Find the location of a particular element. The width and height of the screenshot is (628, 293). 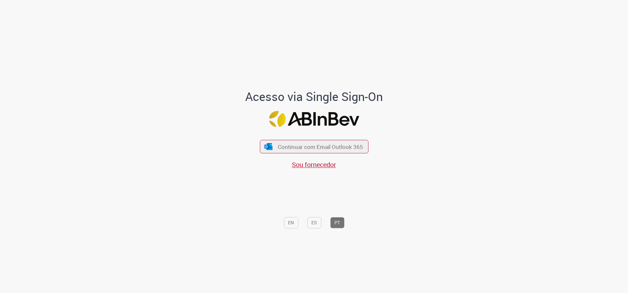

button: ES is located at coordinates (314, 223).